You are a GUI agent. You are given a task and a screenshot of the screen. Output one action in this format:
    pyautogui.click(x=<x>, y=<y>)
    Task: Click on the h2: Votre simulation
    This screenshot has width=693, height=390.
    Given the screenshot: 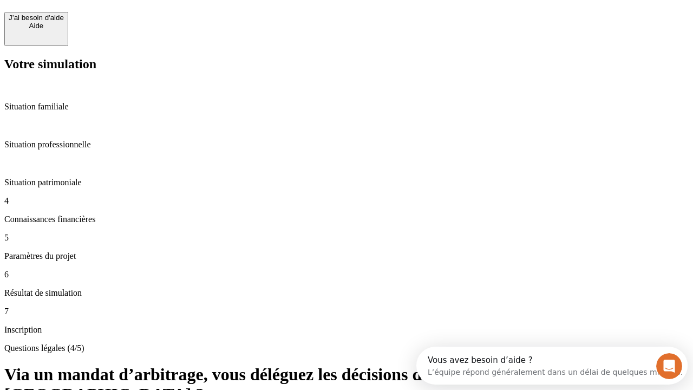 What is the action you would take?
    pyautogui.click(x=346, y=64)
    